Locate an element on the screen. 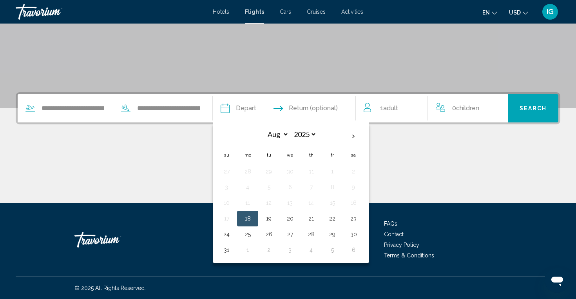 The width and height of the screenshot is (576, 299). span: Cruises is located at coordinates (316, 12).